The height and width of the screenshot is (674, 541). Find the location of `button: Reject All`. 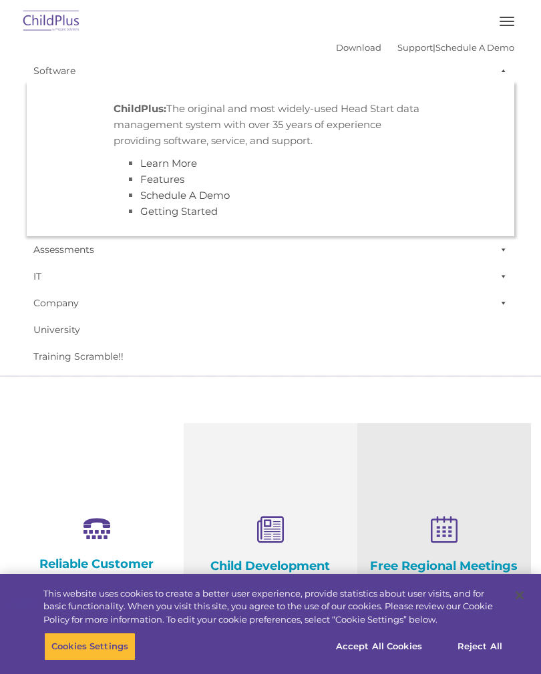

button: Reject All is located at coordinates (479, 647).